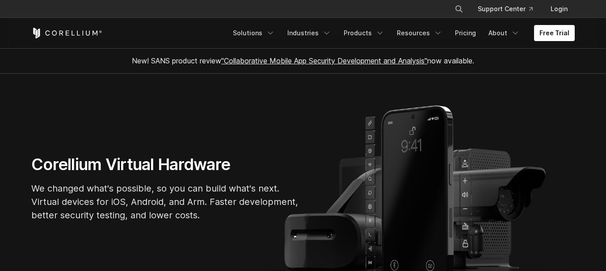  Describe the element at coordinates (309, 33) in the screenshot. I see `a: Industries` at that location.